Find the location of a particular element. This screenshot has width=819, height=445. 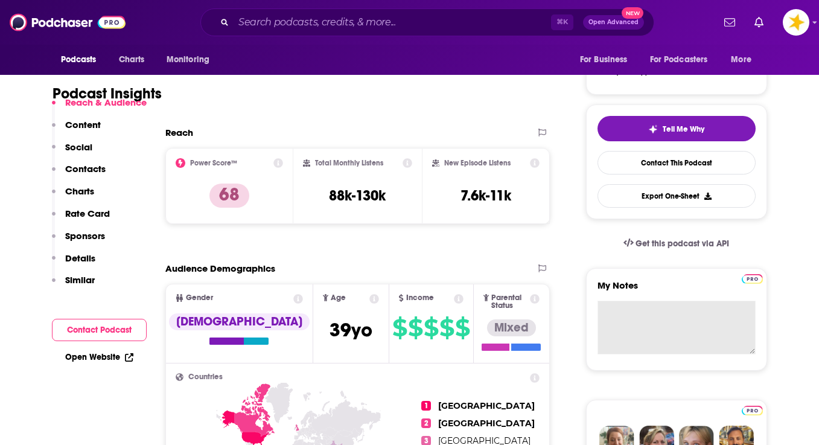

button: Contacts is located at coordinates (78, 174).